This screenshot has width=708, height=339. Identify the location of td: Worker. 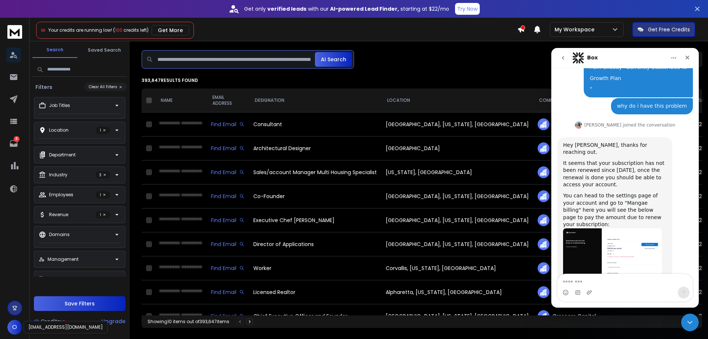
(315, 268).